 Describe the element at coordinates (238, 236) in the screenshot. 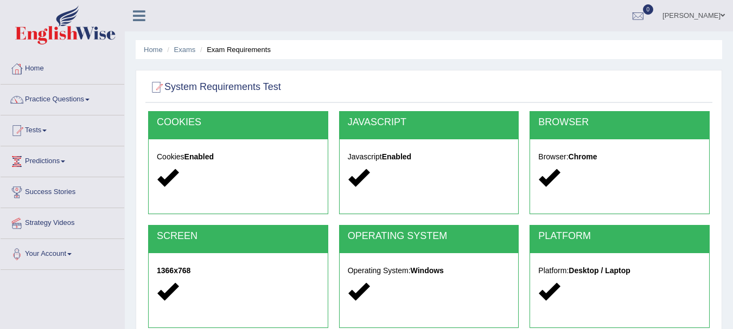

I see `h2: SCREEN` at that location.